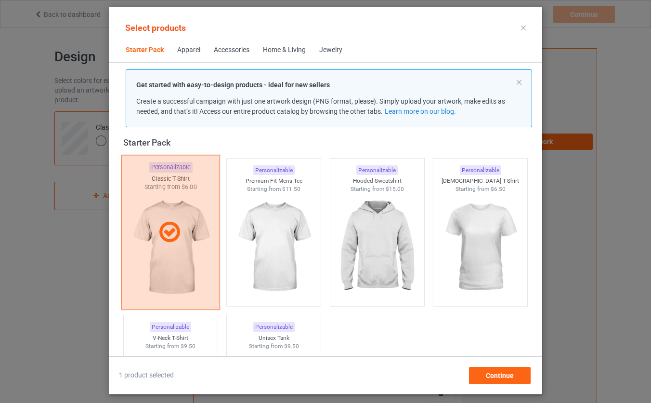 The image size is (651, 403). I want to click on span: Continue, so click(500, 375).